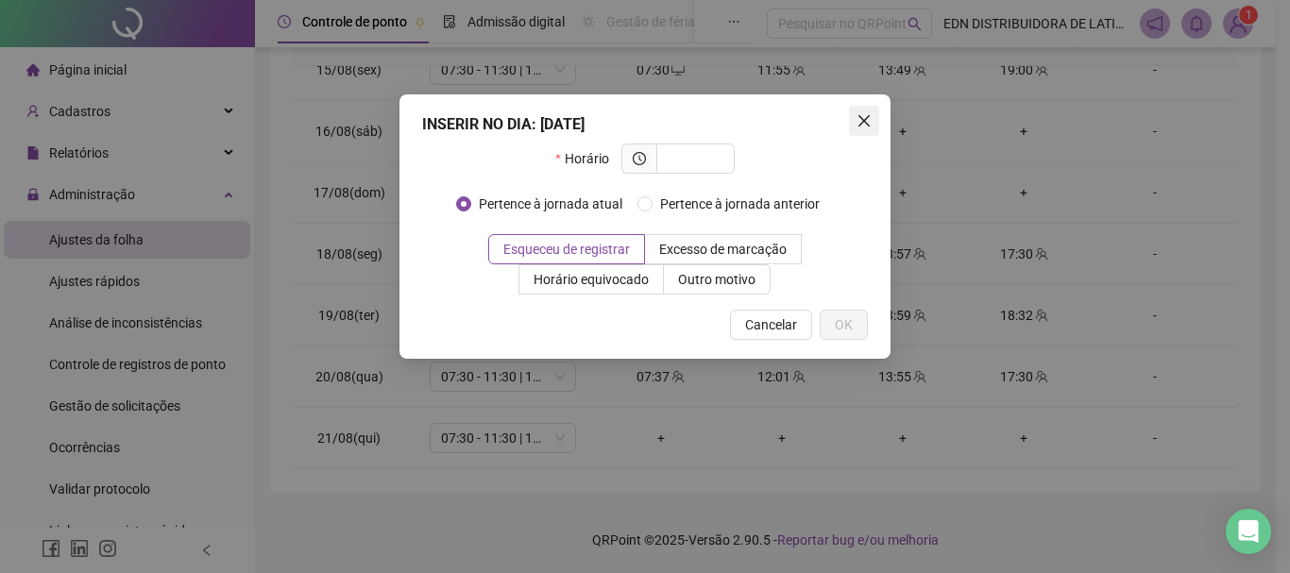  What do you see at coordinates (864, 121) in the screenshot?
I see `button: Close` at bounding box center [864, 121].